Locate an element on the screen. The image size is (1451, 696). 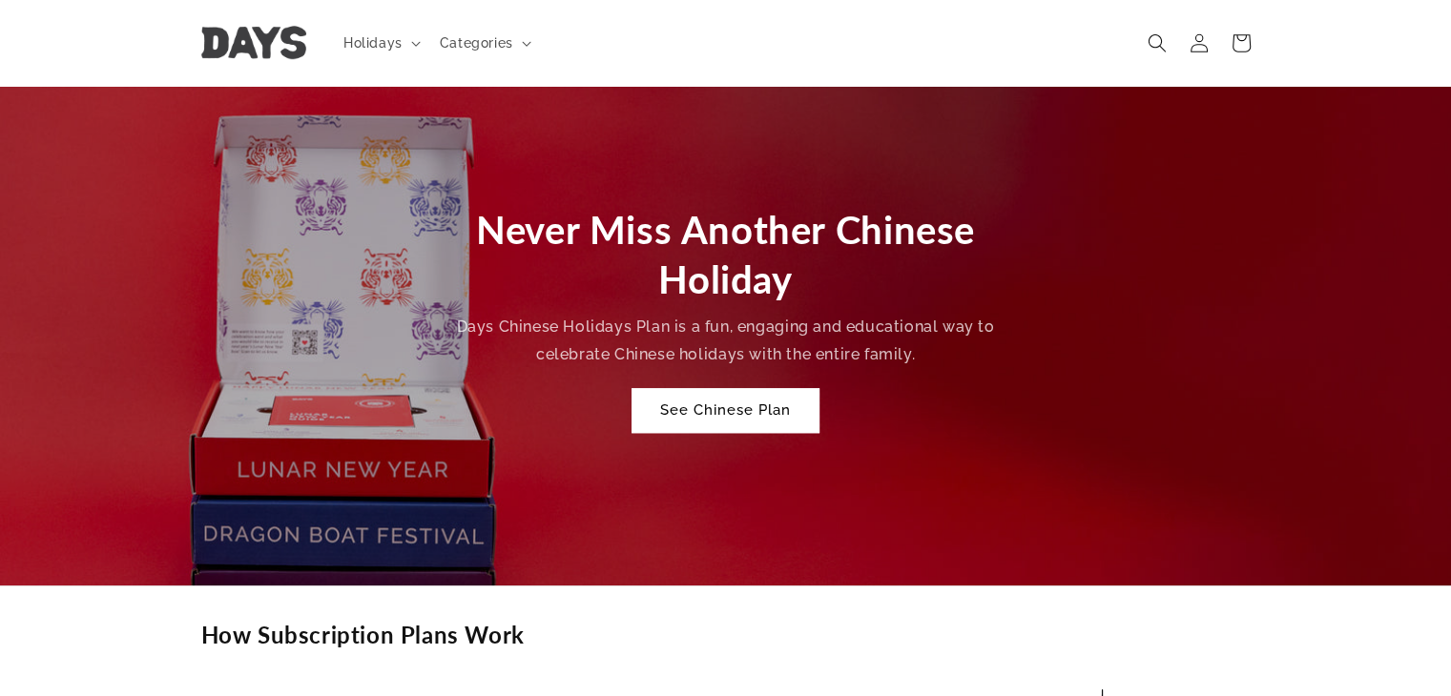
span: Holidays is located at coordinates (373, 43).